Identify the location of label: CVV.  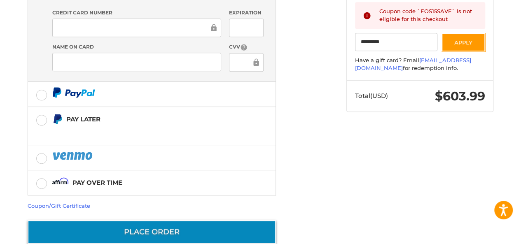
(246, 47).